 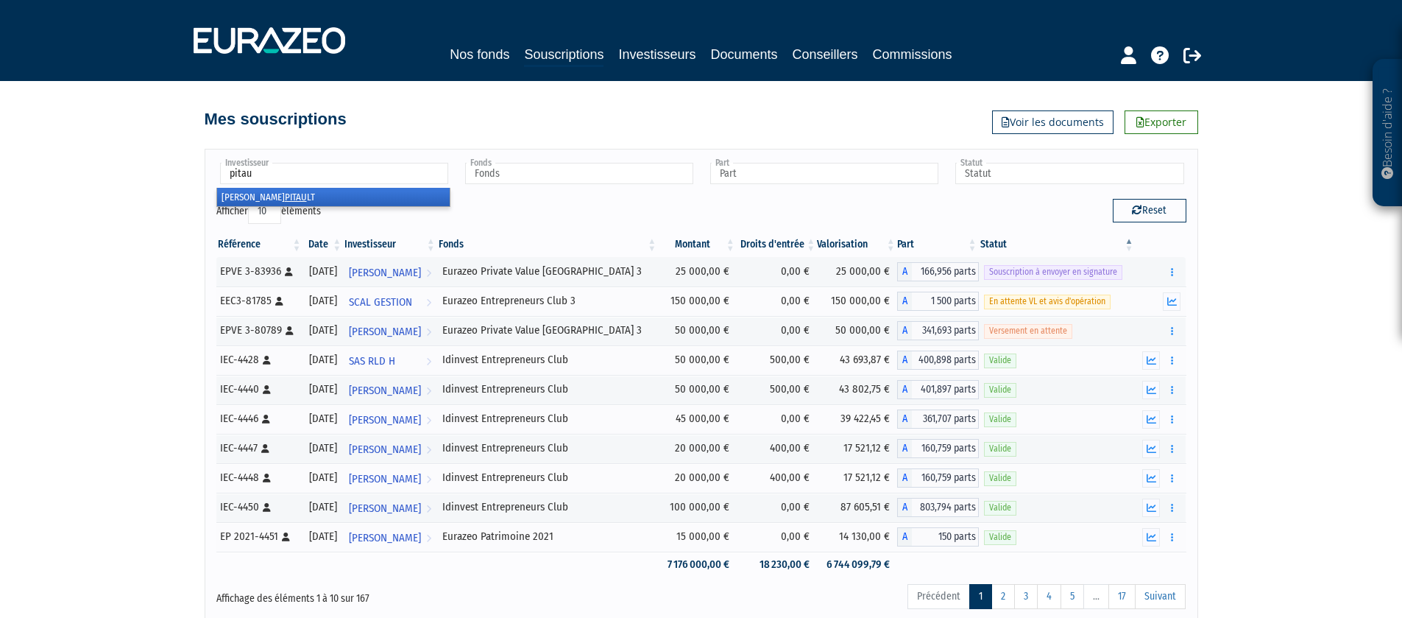 I want to click on div: A - Eurazeo Patrimoine 2021, so click(x=938, y=537).